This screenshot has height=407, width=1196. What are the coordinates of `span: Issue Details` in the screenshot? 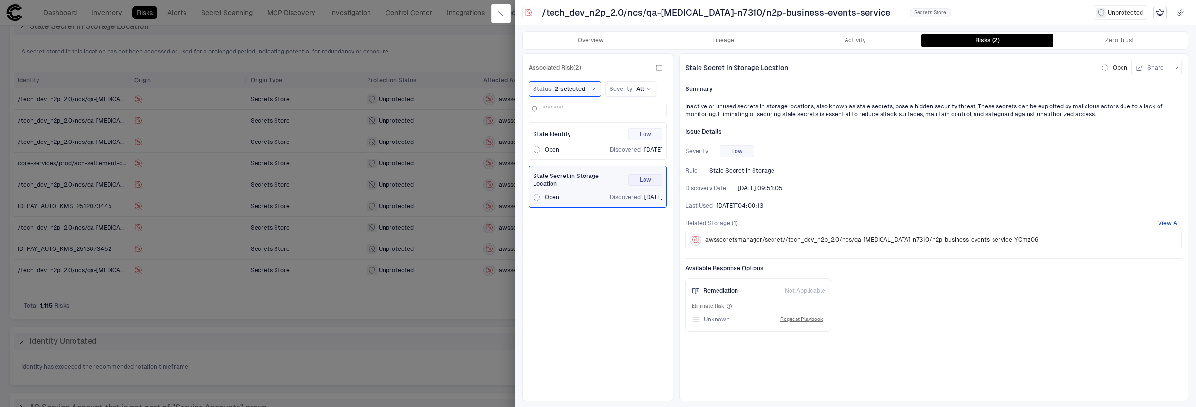 It's located at (703, 132).